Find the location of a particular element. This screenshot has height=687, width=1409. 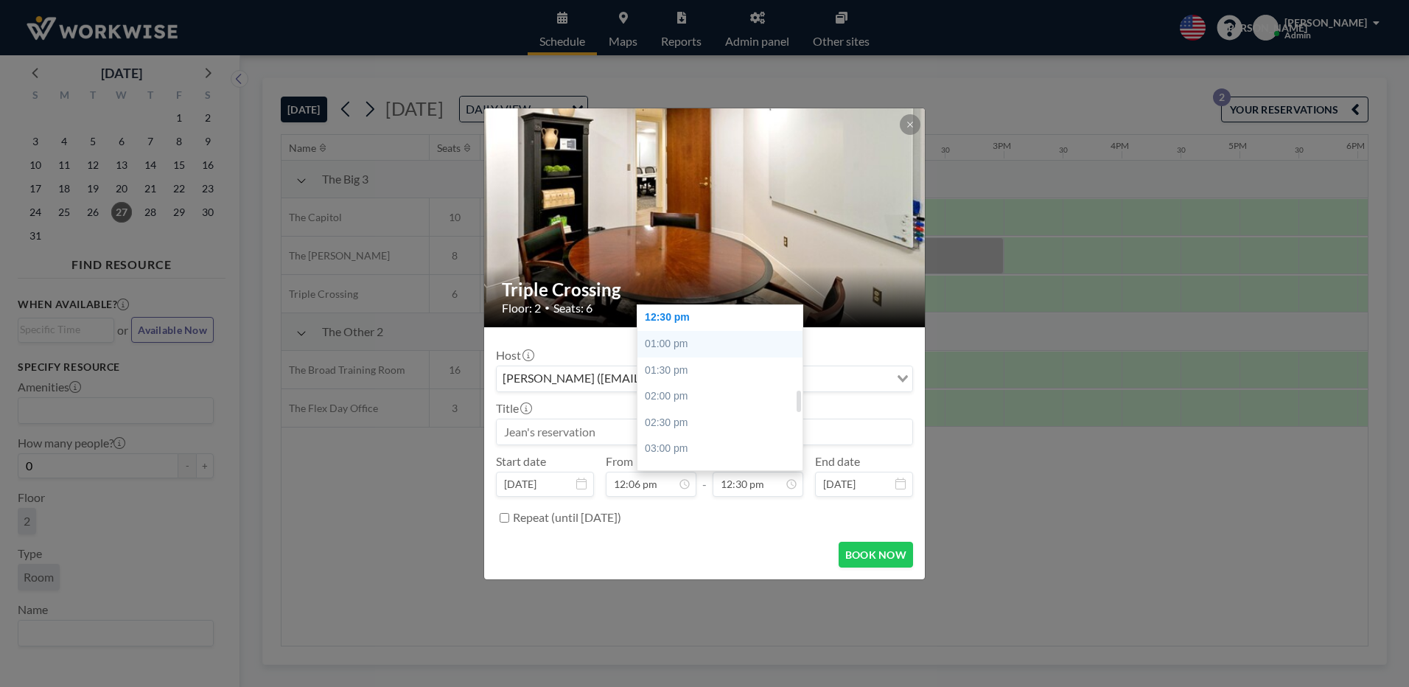

button: BOOK NOW is located at coordinates (876, 554).